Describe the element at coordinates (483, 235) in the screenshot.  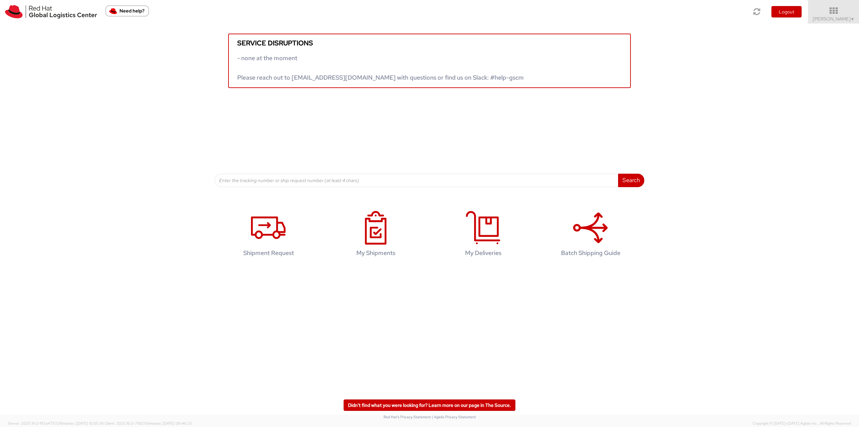
I see `a: My Deliveries` at that location.